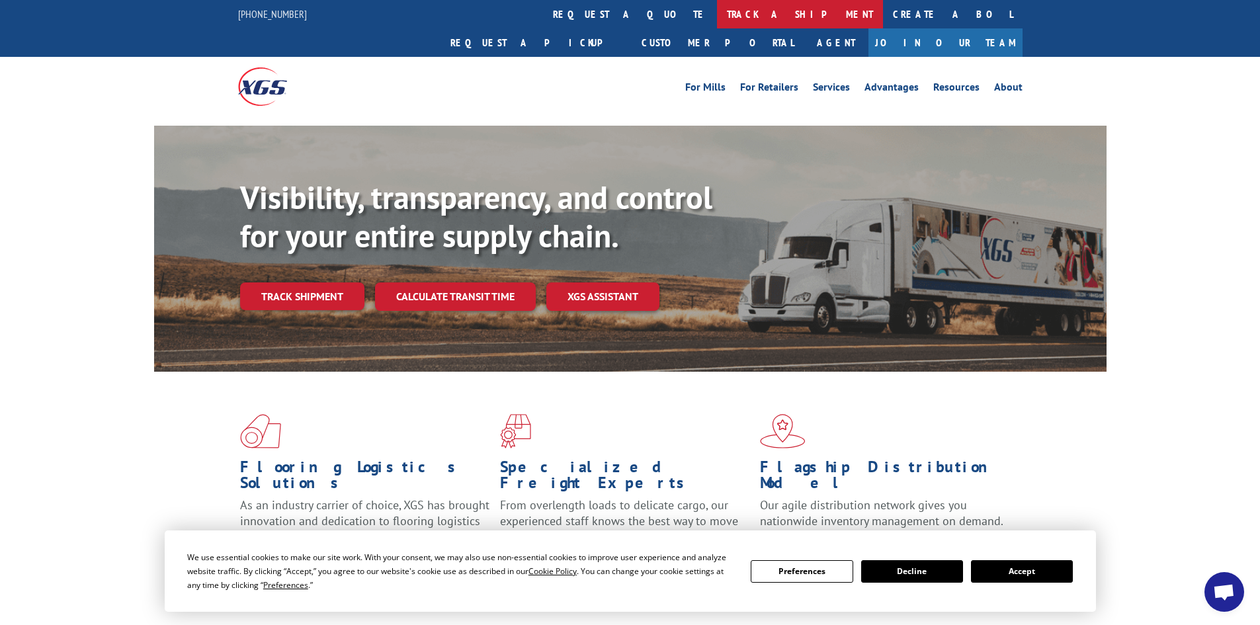  What do you see at coordinates (956, 89) in the screenshot?
I see `a: Resources` at bounding box center [956, 89].